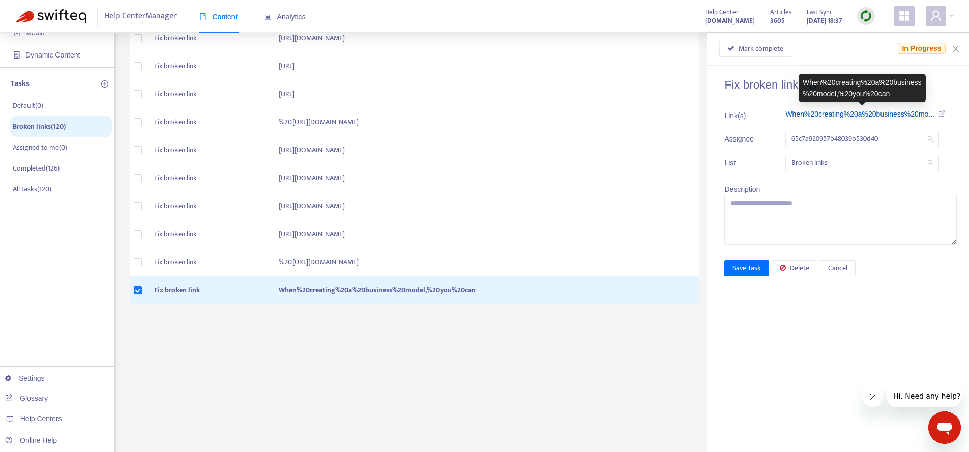 This screenshot has height=452, width=969. Describe the element at coordinates (51, 16) in the screenshot. I see `img: Swifteq` at that location.